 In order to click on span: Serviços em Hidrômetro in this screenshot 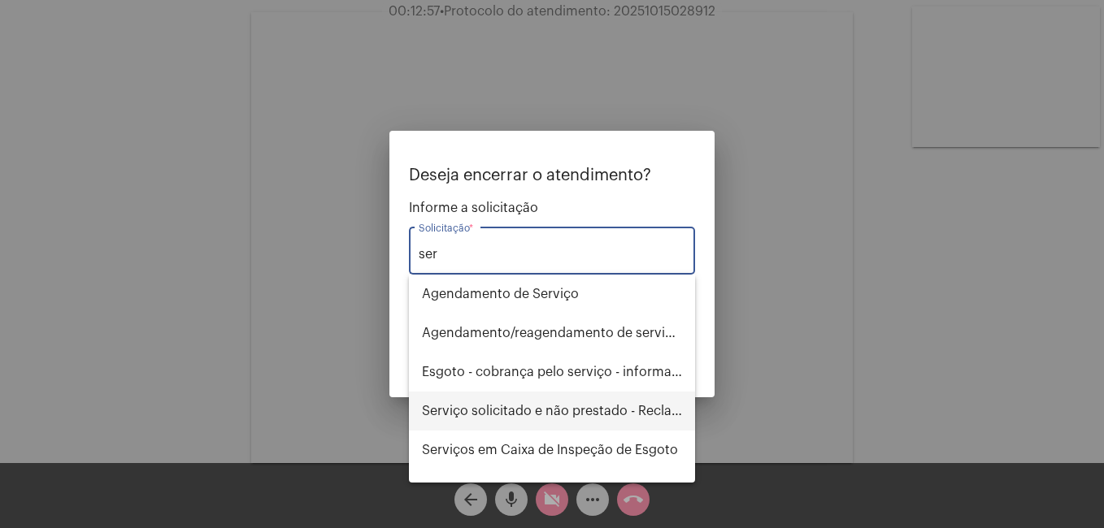, I will do `click(552, 489)`.